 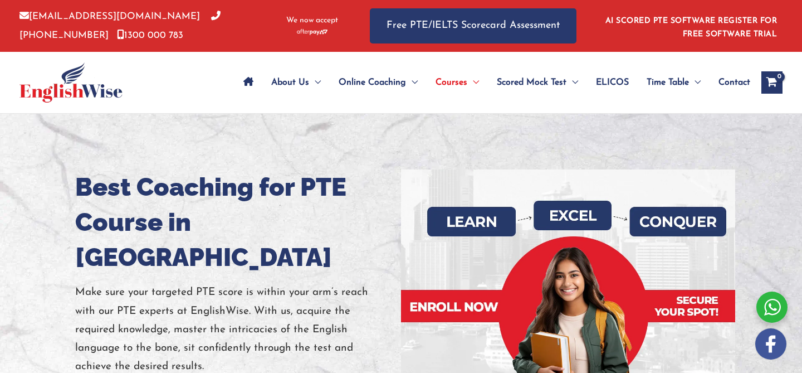 I want to click on span: About Us, so click(x=290, y=82).